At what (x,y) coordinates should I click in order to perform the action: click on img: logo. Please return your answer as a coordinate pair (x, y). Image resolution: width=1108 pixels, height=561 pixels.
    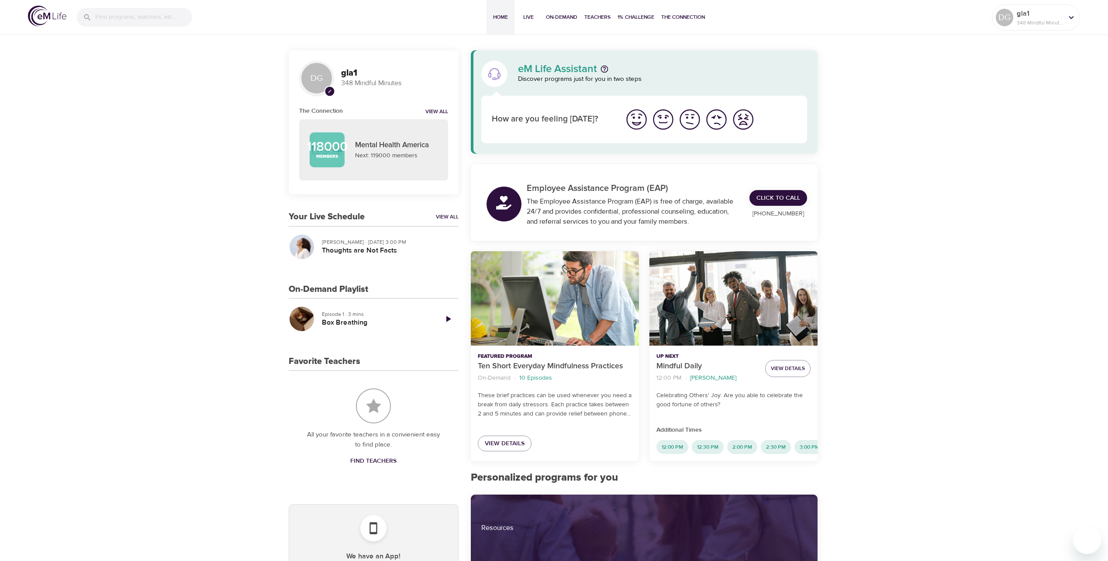
    Looking at the image, I should click on (47, 16).